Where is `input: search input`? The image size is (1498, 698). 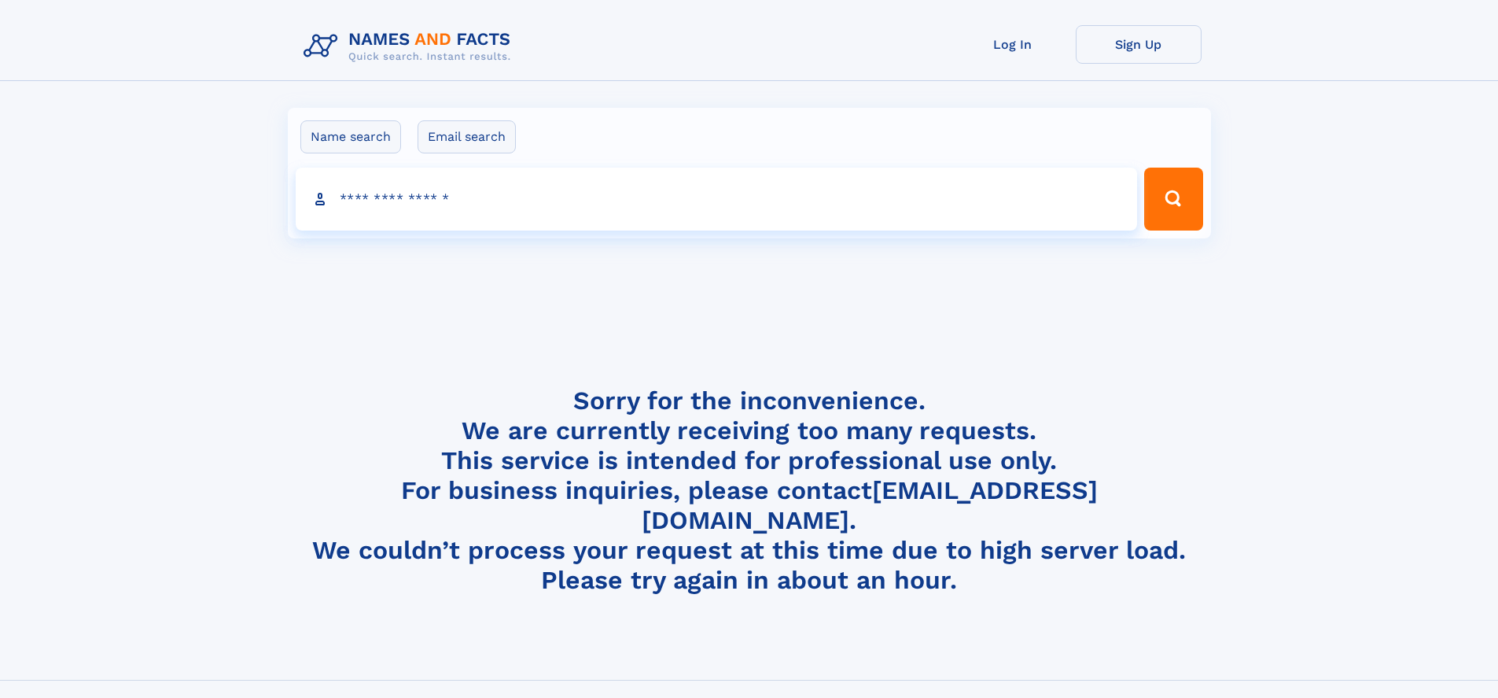
input: search input is located at coordinates (717, 199).